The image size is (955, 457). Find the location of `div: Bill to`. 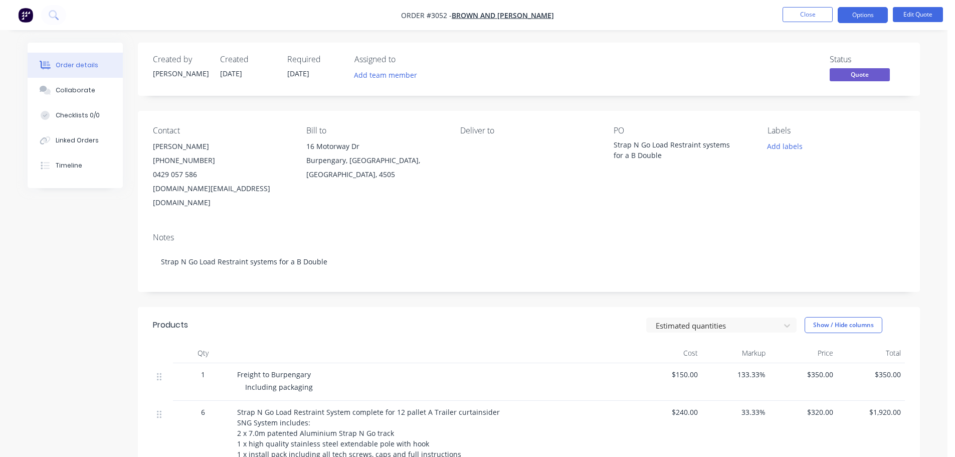

div: Bill to is located at coordinates (375, 130).